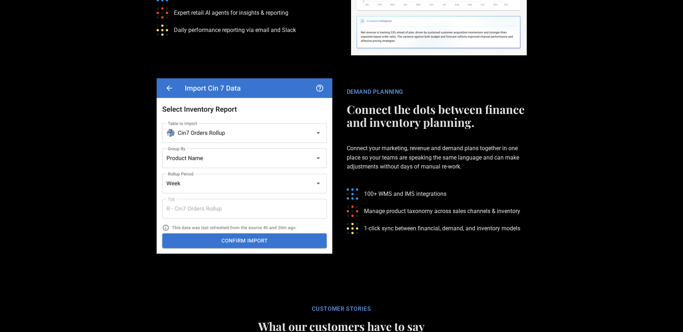 The height and width of the screenshot is (332, 683). What do you see at coordinates (436, 158) in the screenshot?
I see `p: Connect your marketing, revenue and demand plans together in one place so your teams are speaking...` at bounding box center [436, 158].